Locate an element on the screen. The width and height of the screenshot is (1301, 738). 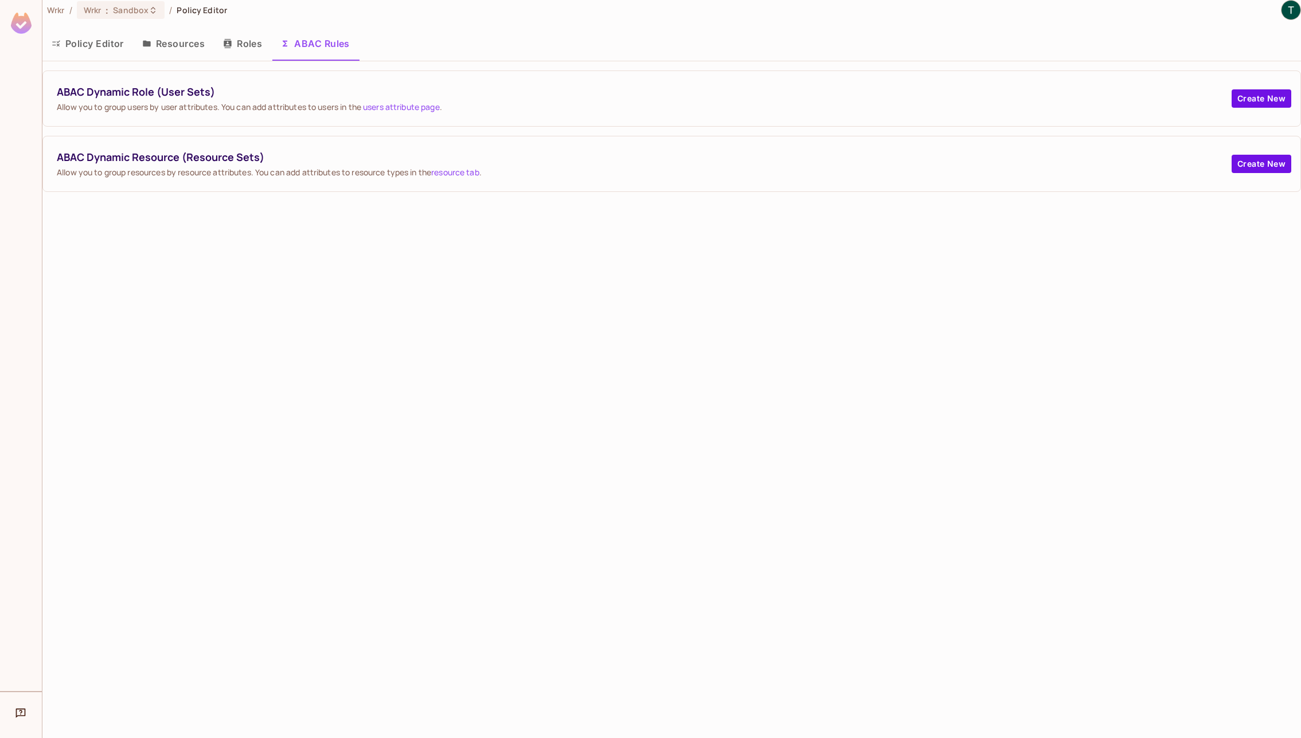
span: Sandbox is located at coordinates (131, 10).